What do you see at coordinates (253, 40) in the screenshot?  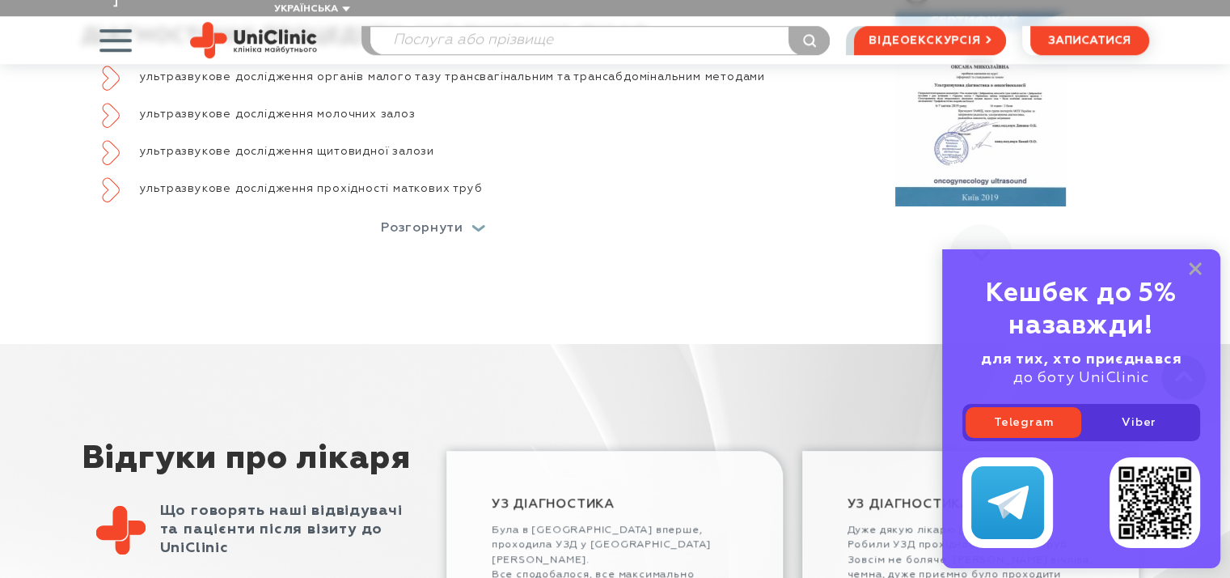 I see `img: Uniclinic` at bounding box center [253, 40].